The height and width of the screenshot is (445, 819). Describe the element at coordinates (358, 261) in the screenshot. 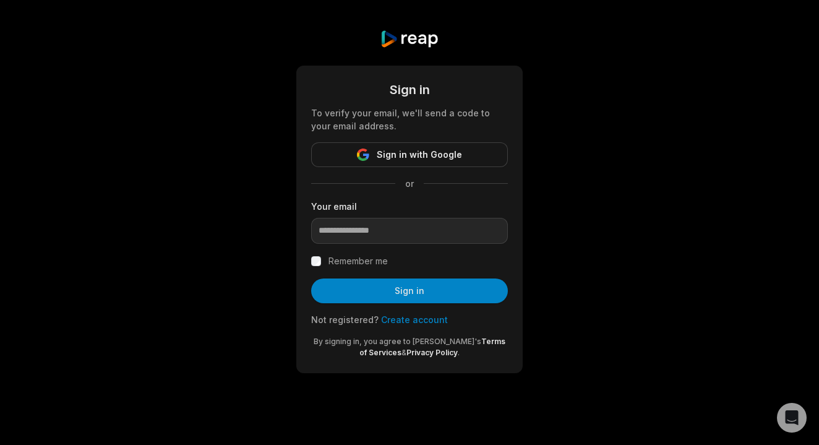

I see `label: Remember me` at that location.